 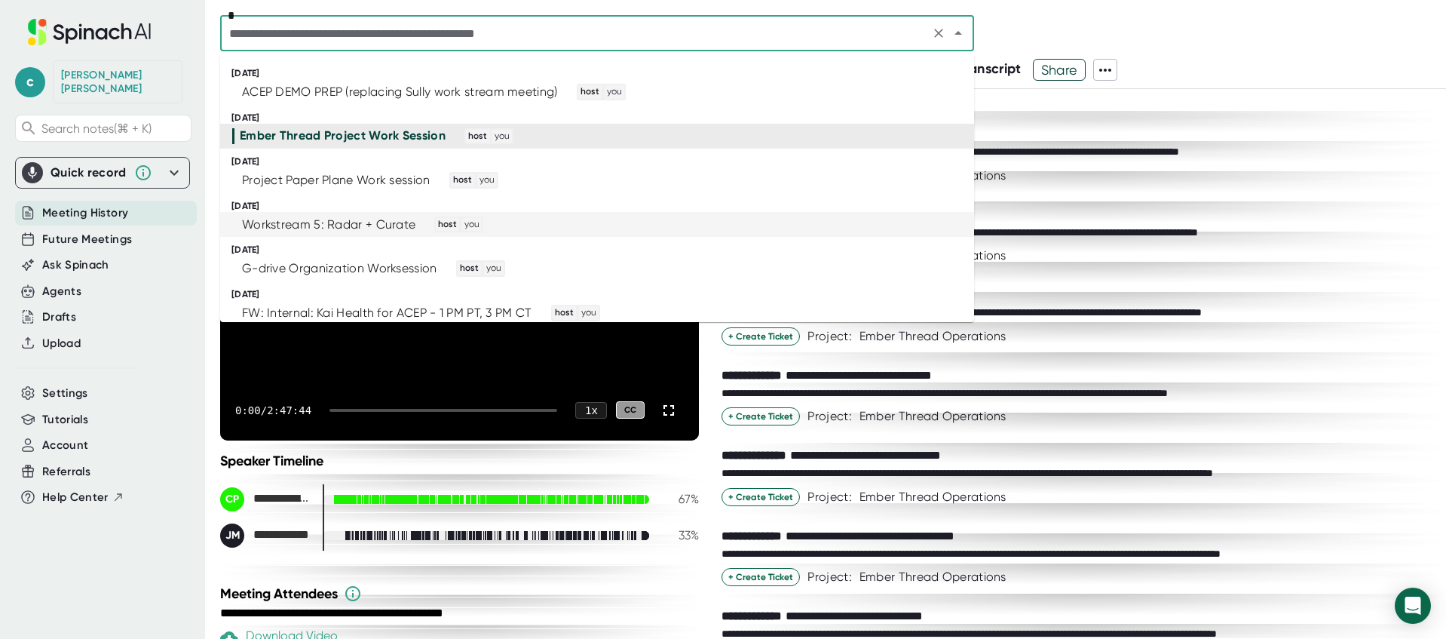 What do you see at coordinates (336, 180) in the screenshot?
I see `div: Project Paper Plane Work session` at bounding box center [336, 180].